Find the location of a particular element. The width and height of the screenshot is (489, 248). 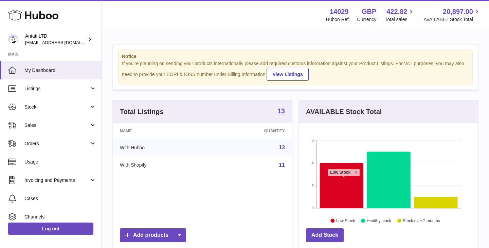

span: Orders is located at coordinates (57, 144).